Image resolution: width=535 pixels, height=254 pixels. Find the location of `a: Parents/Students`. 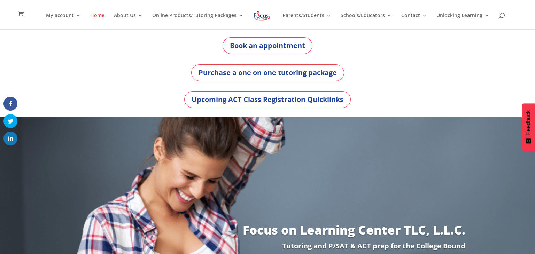

a: Parents/Students is located at coordinates (307, 21).